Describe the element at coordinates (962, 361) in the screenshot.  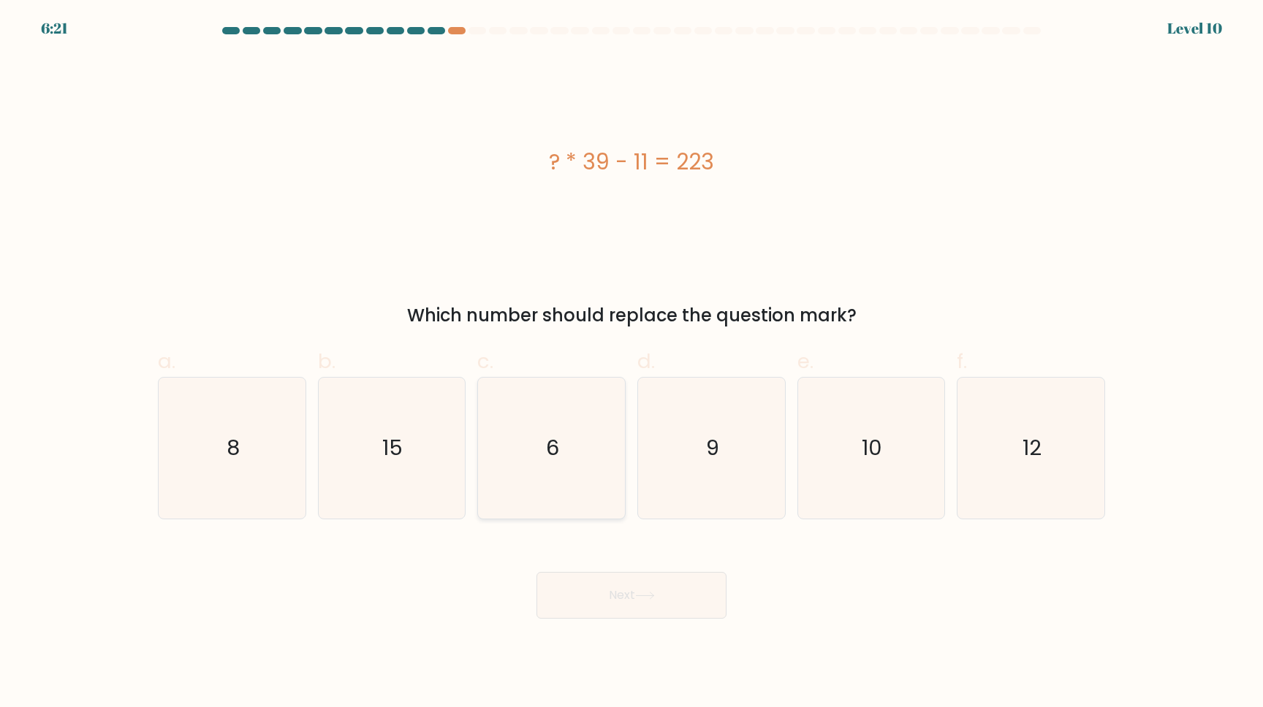
I see `span: f.` at that location.